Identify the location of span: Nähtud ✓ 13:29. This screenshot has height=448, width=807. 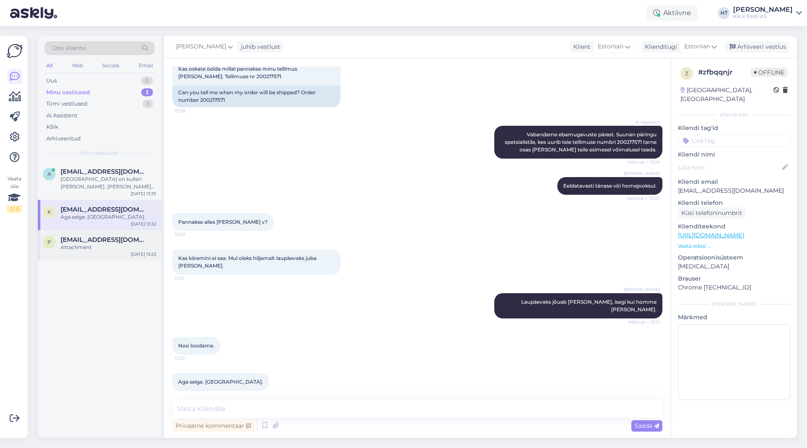
(644, 162).